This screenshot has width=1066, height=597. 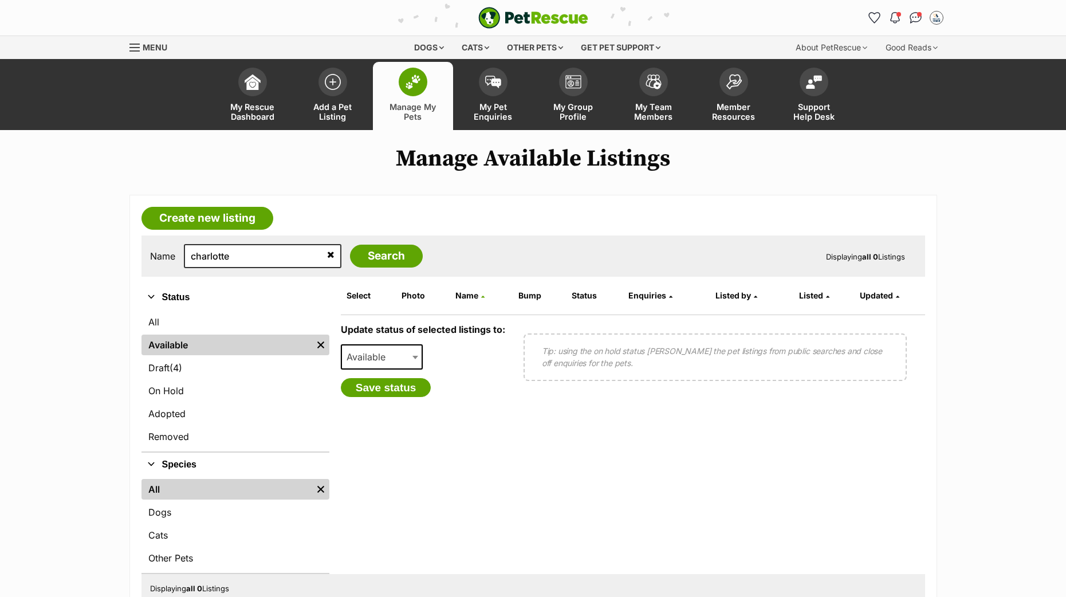 I want to click on span: Name, so click(x=467, y=295).